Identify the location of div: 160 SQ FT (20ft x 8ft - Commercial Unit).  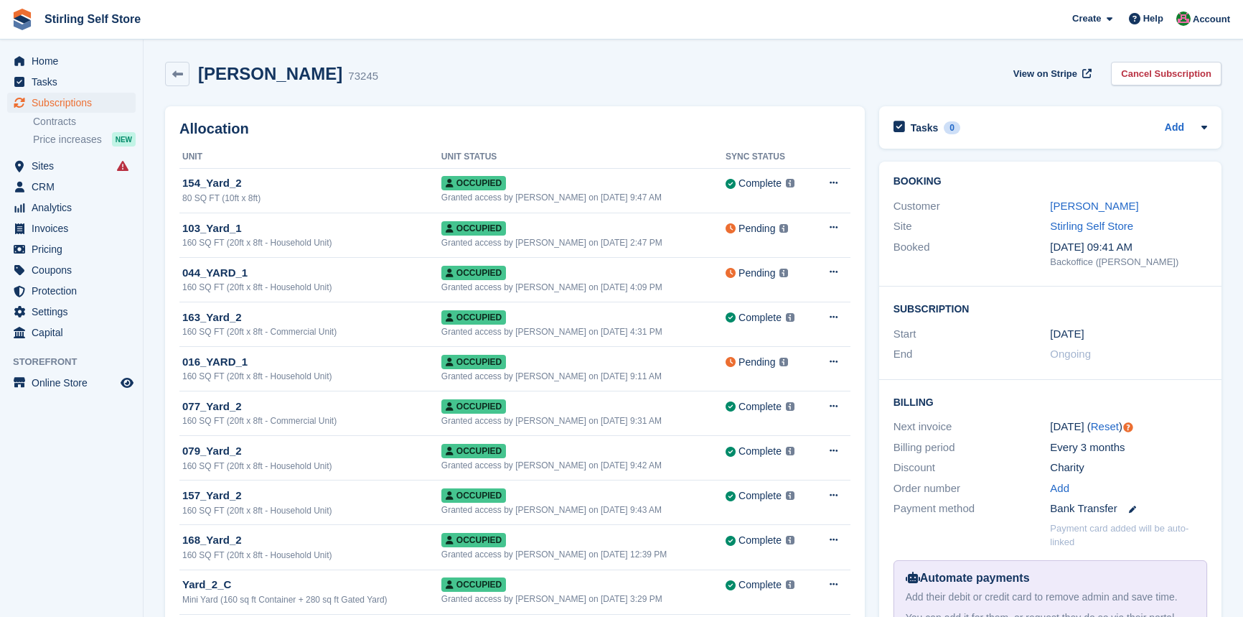
(312, 421).